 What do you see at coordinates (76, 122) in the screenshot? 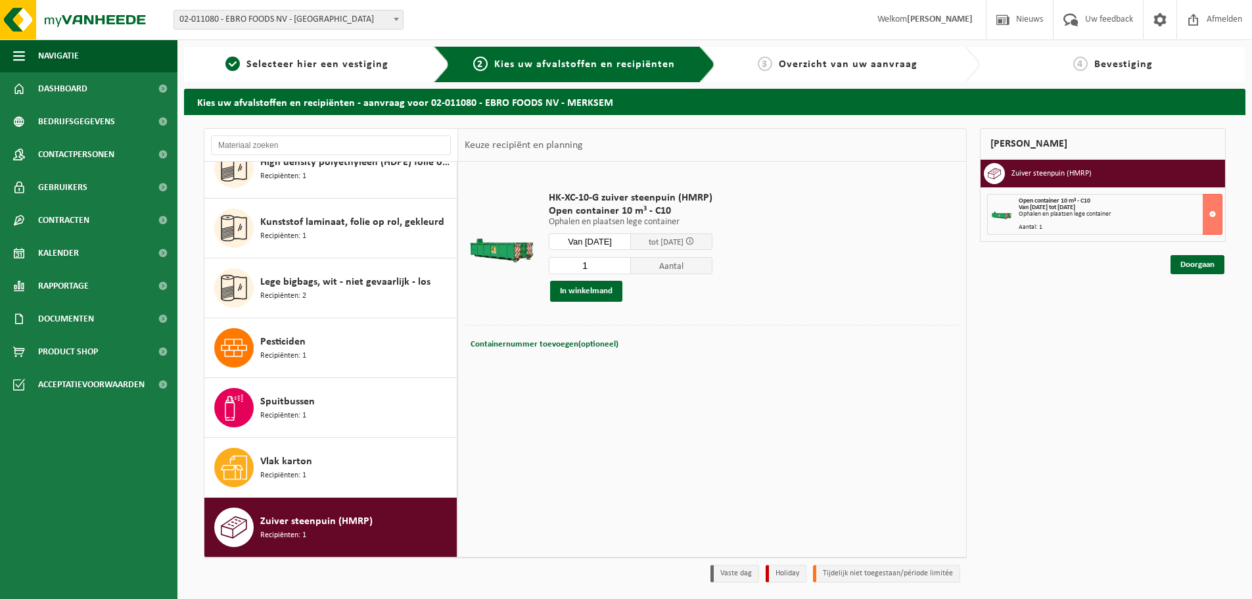
I see `span: Bedrijfsgegevens` at bounding box center [76, 122].